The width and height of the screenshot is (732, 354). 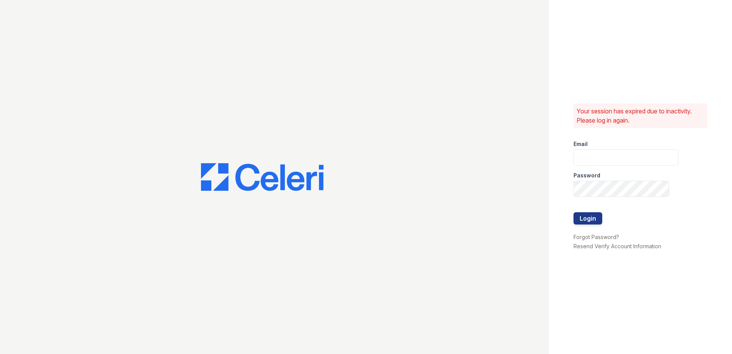 I want to click on label: Email, so click(x=580, y=144).